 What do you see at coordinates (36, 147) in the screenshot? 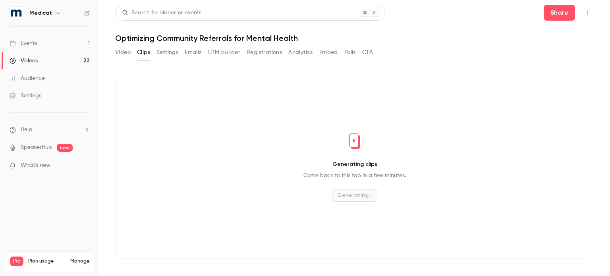
I see `a: SpeakerHub` at bounding box center [36, 147].